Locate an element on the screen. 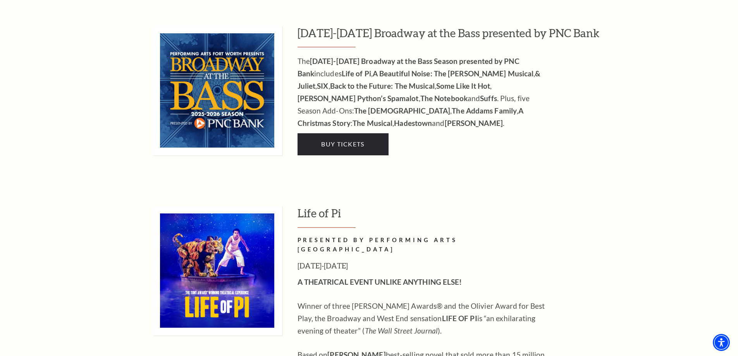 This screenshot has height=356, width=738. strong: The Musical is located at coordinates (372, 123).